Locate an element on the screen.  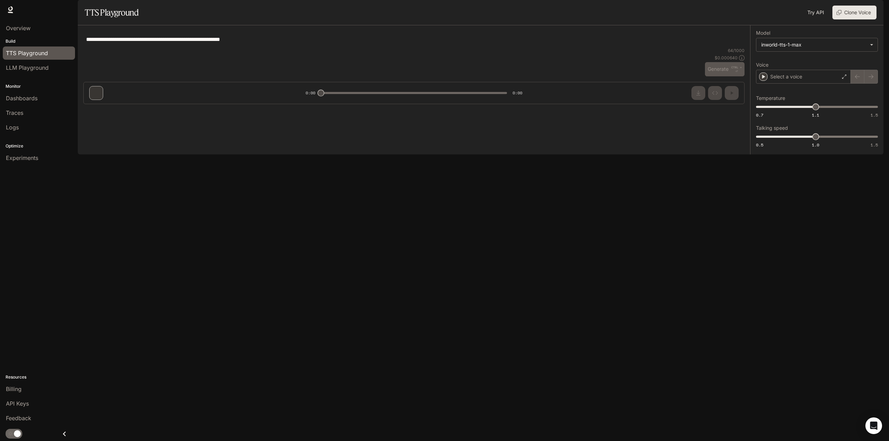
p: $ 0.000640 is located at coordinates (726, 58).